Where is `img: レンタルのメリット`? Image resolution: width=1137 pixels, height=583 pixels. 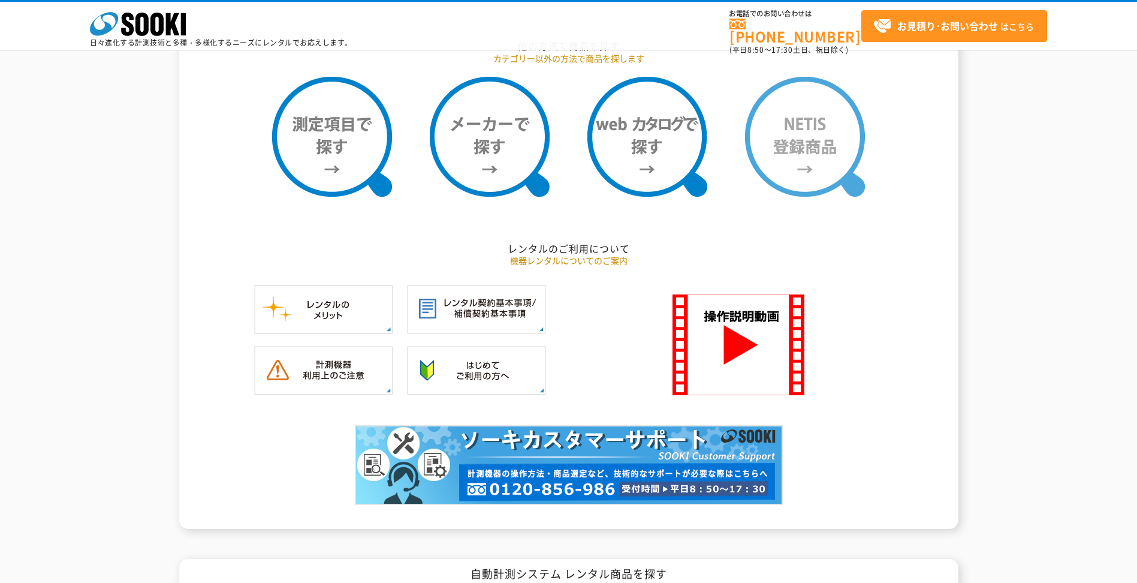 img: レンタルのメリット is located at coordinates (324, 309).